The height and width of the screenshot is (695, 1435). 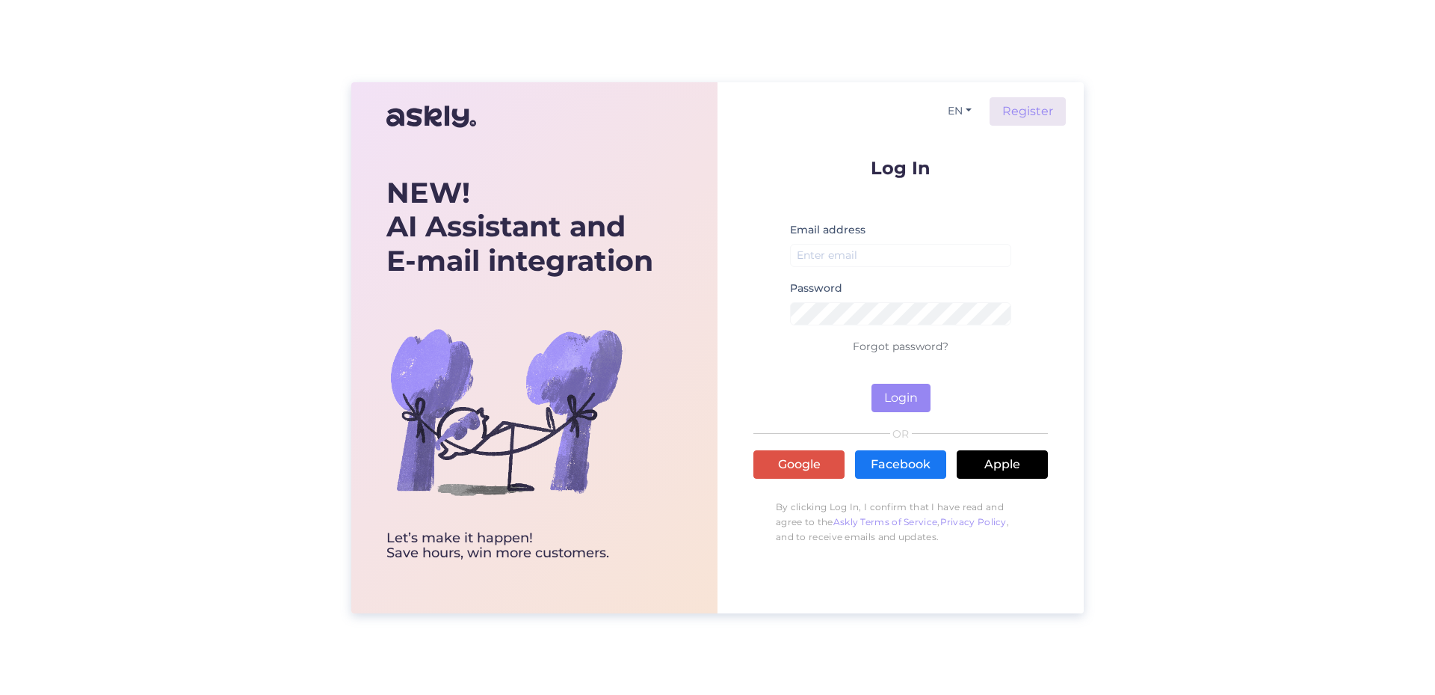 What do you see at coordinates (828, 230) in the screenshot?
I see `label: Email address` at bounding box center [828, 230].